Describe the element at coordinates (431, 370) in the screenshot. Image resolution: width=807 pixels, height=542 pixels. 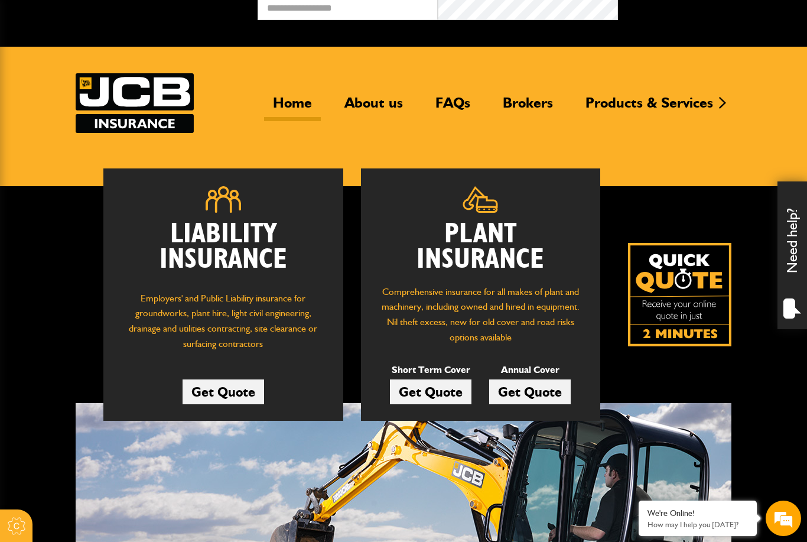
I see `p: Short Term Cover` at that location.